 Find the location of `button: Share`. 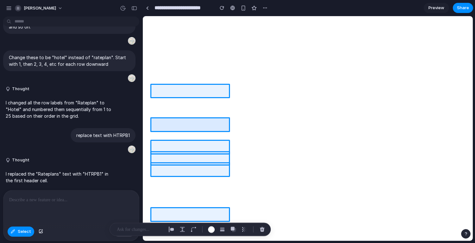

button: Share is located at coordinates (463, 8).